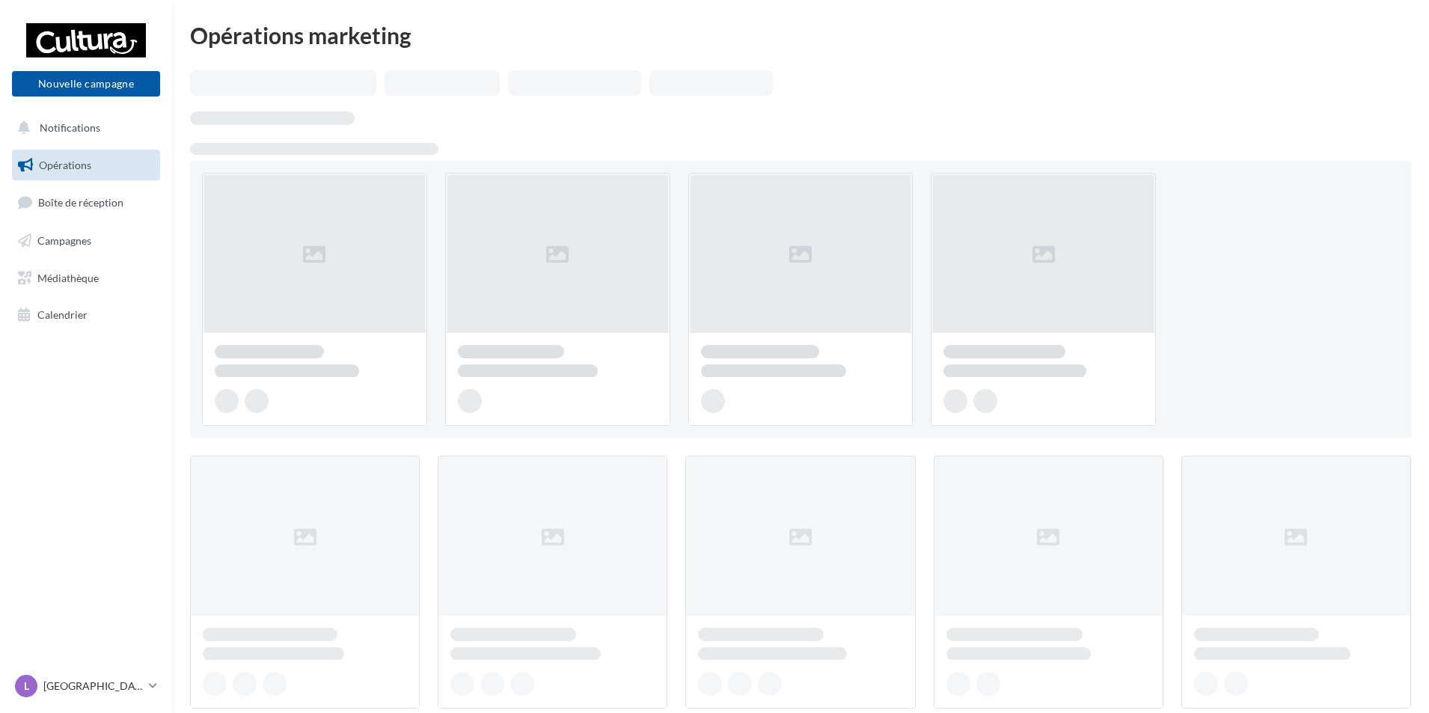  Describe the element at coordinates (86, 315) in the screenshot. I see `a: Calendrier` at that location.